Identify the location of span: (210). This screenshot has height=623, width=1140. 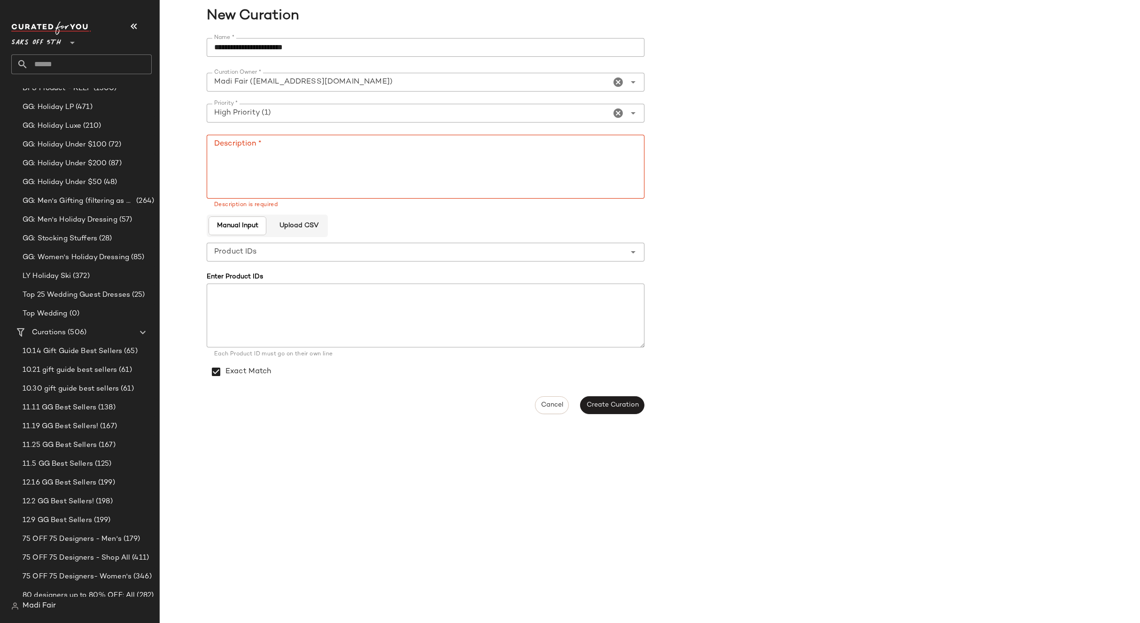
(91, 126).